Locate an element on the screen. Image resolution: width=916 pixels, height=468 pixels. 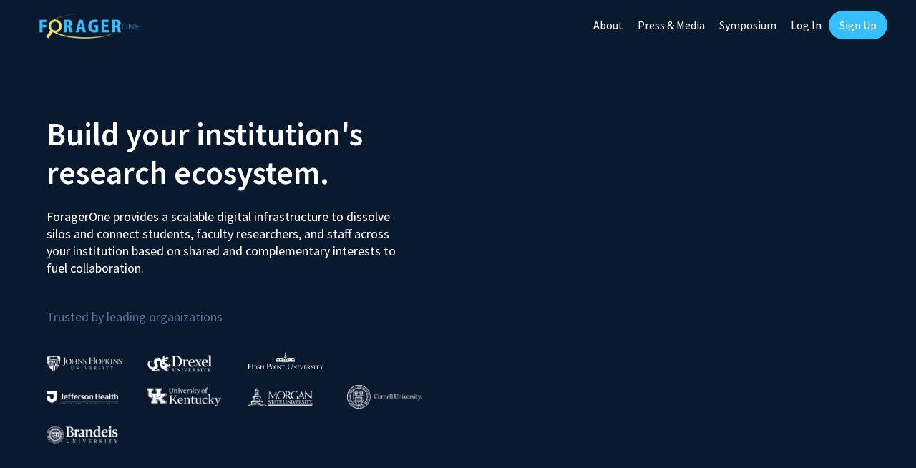
img: University of Kentucky is located at coordinates (184, 397).